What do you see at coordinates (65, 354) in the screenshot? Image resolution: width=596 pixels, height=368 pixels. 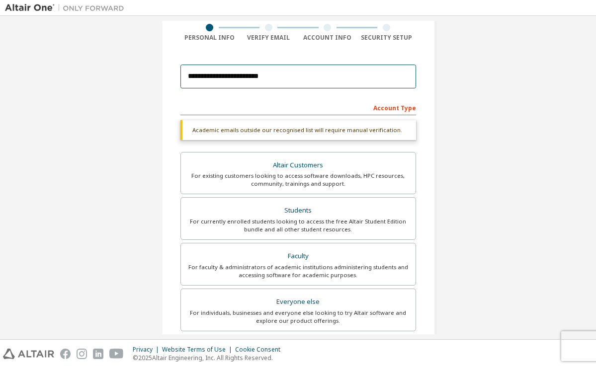 I see `img: facebook.svg` at bounding box center [65, 354].